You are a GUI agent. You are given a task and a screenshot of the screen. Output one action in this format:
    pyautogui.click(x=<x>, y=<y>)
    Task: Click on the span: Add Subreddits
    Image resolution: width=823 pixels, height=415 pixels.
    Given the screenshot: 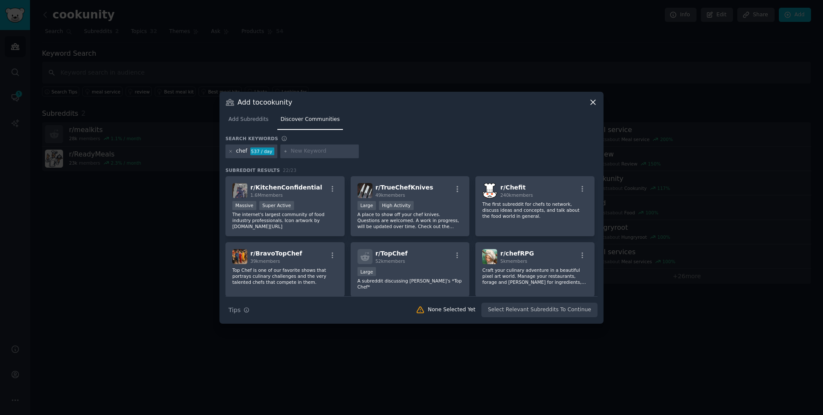 What is the action you would take?
    pyautogui.click(x=248, y=120)
    